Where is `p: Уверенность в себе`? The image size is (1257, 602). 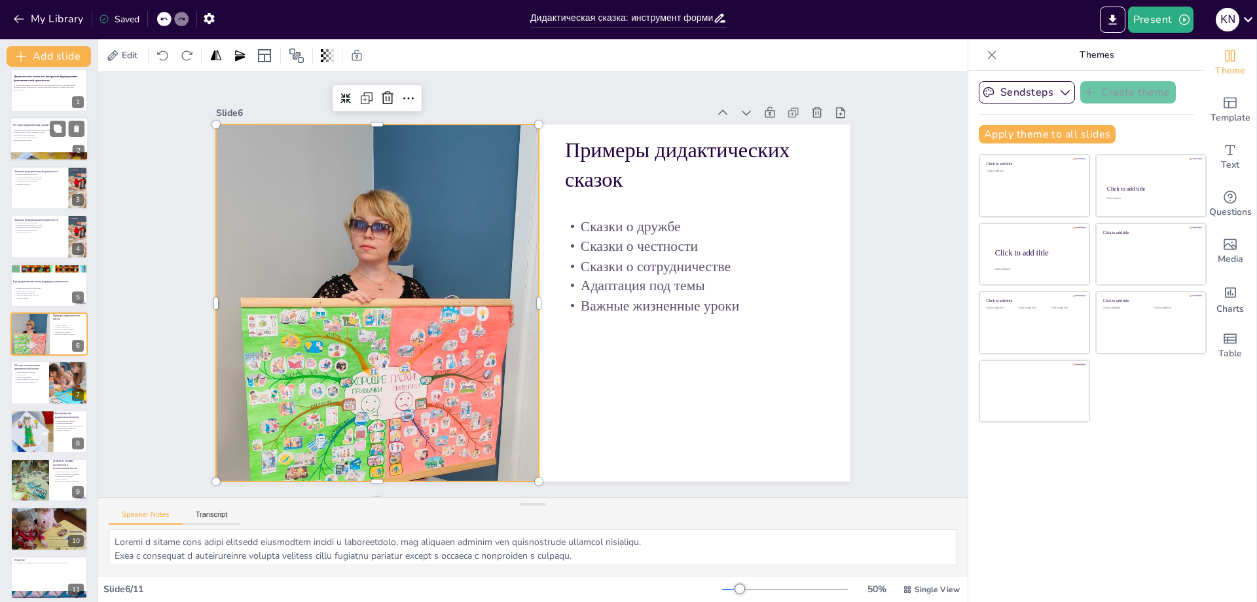
p: Уверенность в себе is located at coordinates (39, 184).